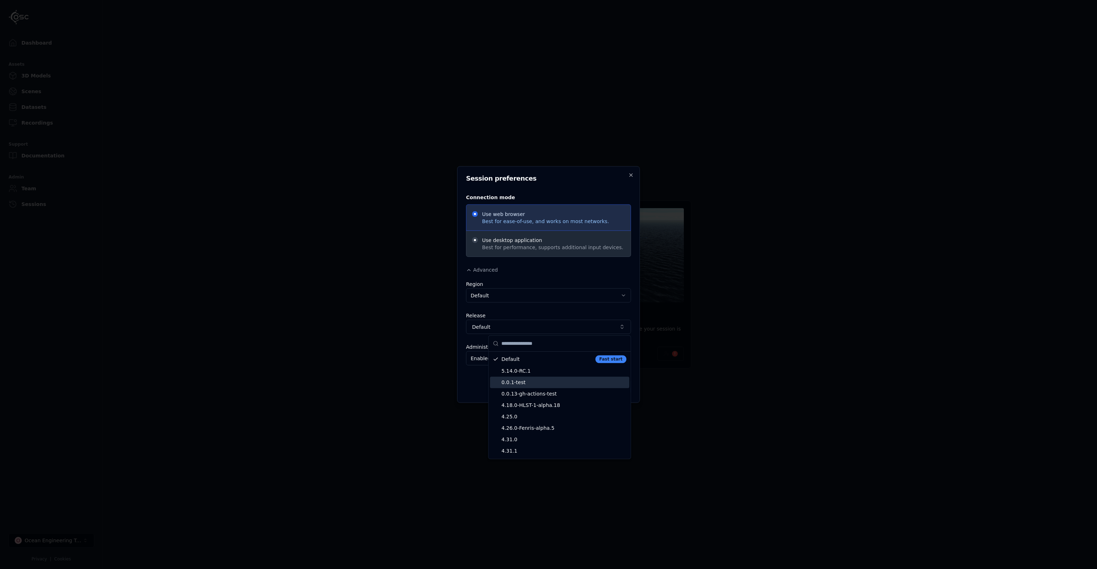  What do you see at coordinates (564, 440) in the screenshot?
I see `span: 4.31.0` at bounding box center [564, 440].